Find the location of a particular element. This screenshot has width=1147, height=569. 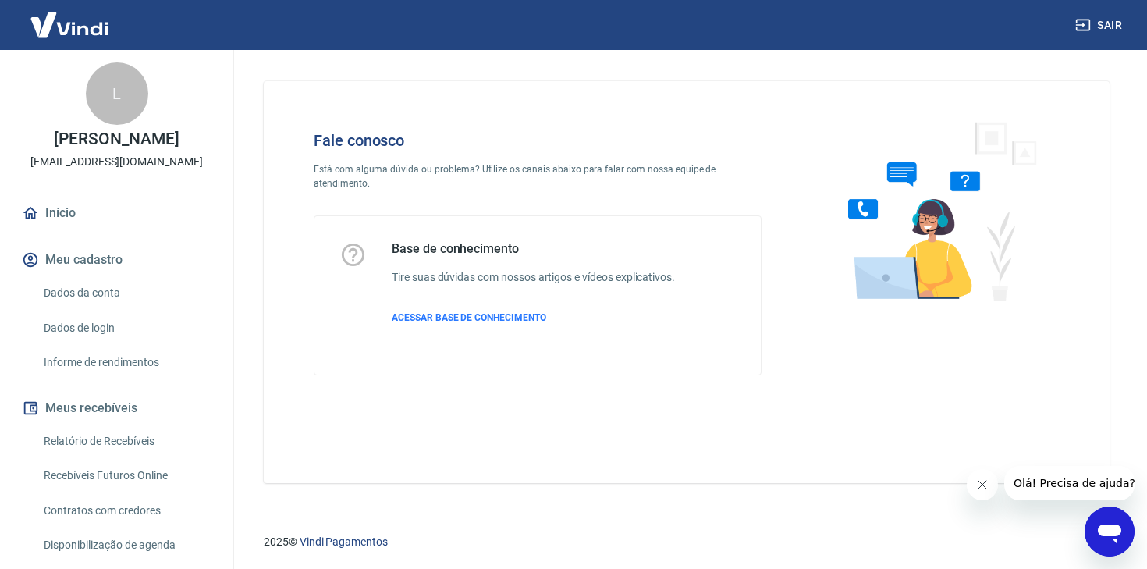

a: Dados de login is located at coordinates (126, 328).